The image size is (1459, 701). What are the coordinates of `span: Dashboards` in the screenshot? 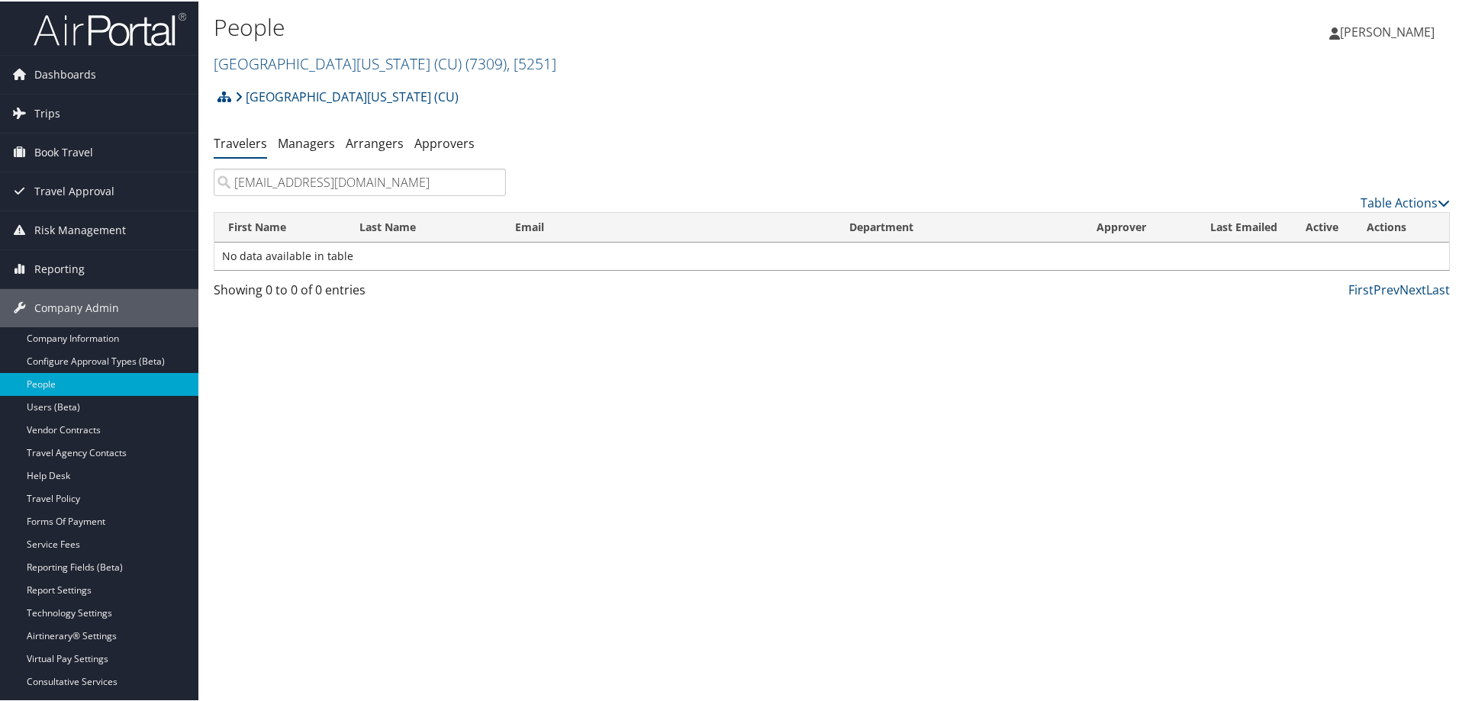 It's located at (65, 73).